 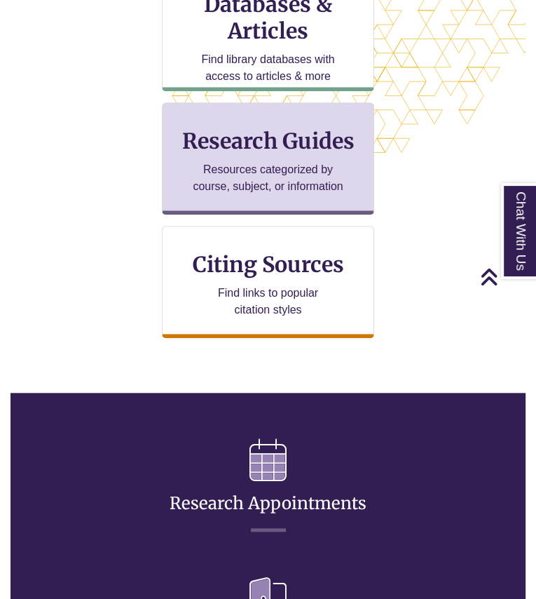 I want to click on h3: Research Guides, so click(x=269, y=141).